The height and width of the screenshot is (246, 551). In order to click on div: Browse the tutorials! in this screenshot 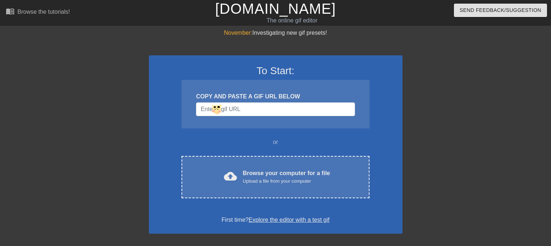, I will do `click(43, 12)`.